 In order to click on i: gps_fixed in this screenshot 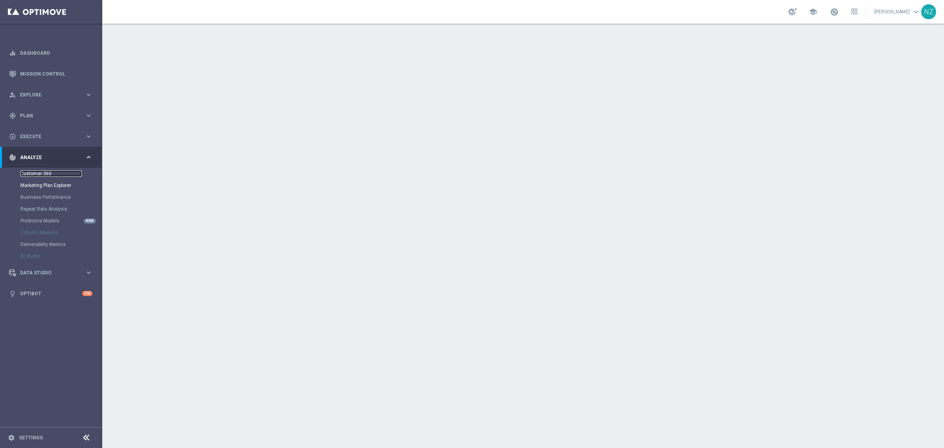, I will do `click(13, 116)`.